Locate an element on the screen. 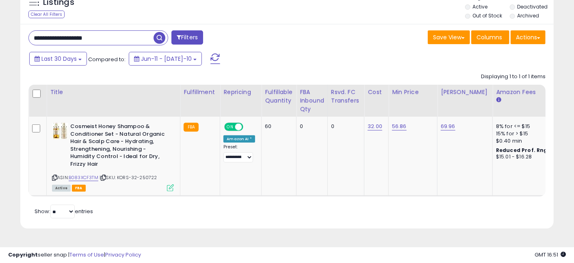 This screenshot has height=263, width=574. span: | SKU: KORS-32-250722 is located at coordinates (128, 178).